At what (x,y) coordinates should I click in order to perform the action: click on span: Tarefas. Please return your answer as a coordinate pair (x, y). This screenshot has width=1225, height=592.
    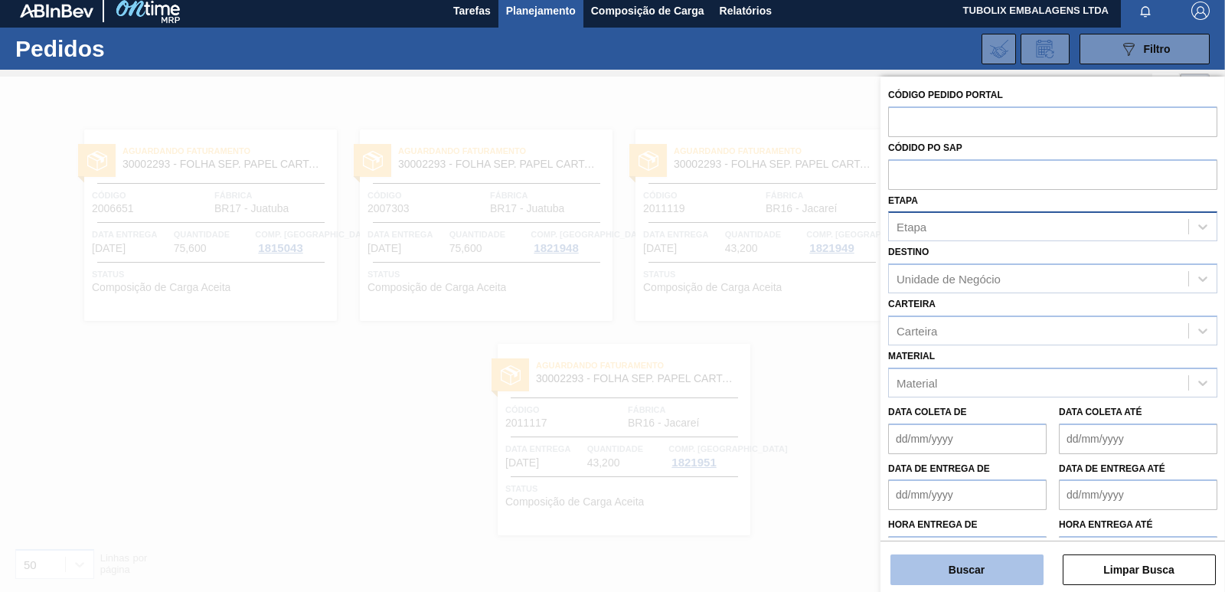
    Looking at the image, I should click on (472, 11).